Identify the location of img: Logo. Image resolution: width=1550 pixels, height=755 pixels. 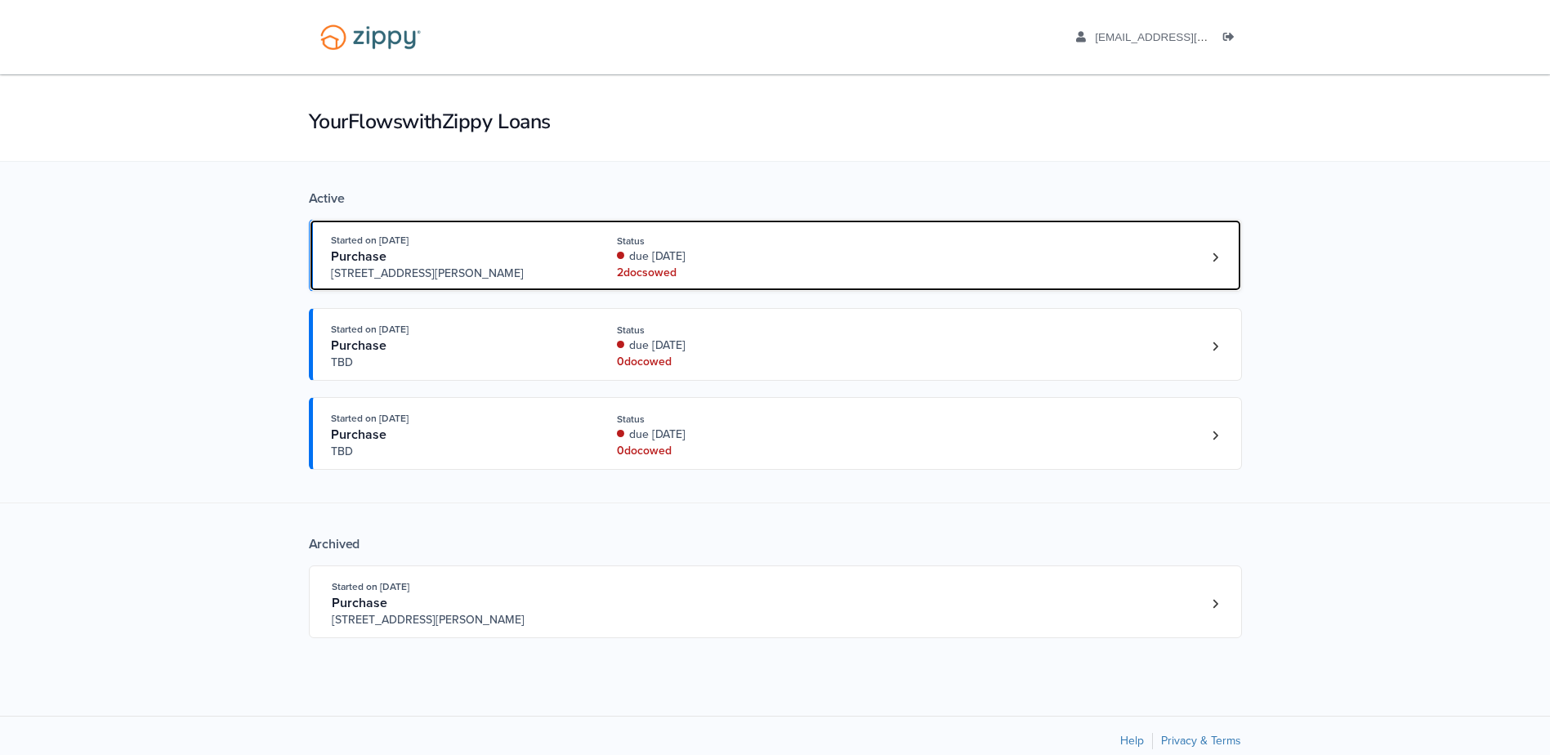
(370, 37).